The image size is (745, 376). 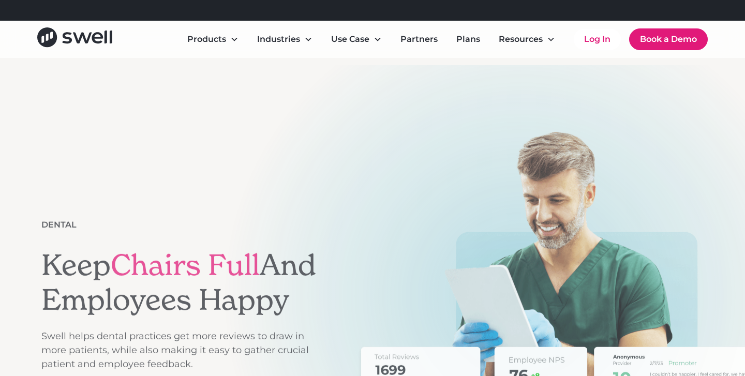 I want to click on span: Chairs Full, so click(x=185, y=265).